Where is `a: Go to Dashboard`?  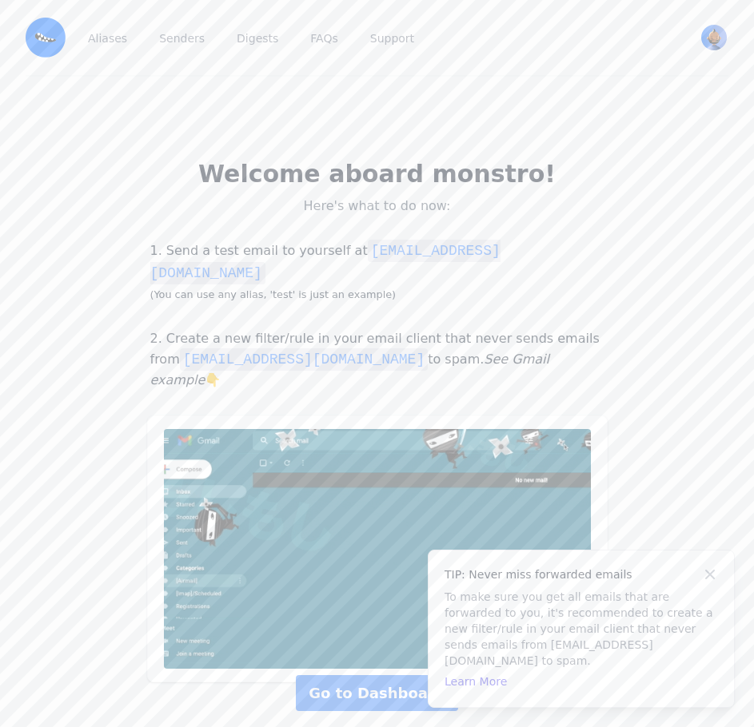 a: Go to Dashboard is located at coordinates (376, 693).